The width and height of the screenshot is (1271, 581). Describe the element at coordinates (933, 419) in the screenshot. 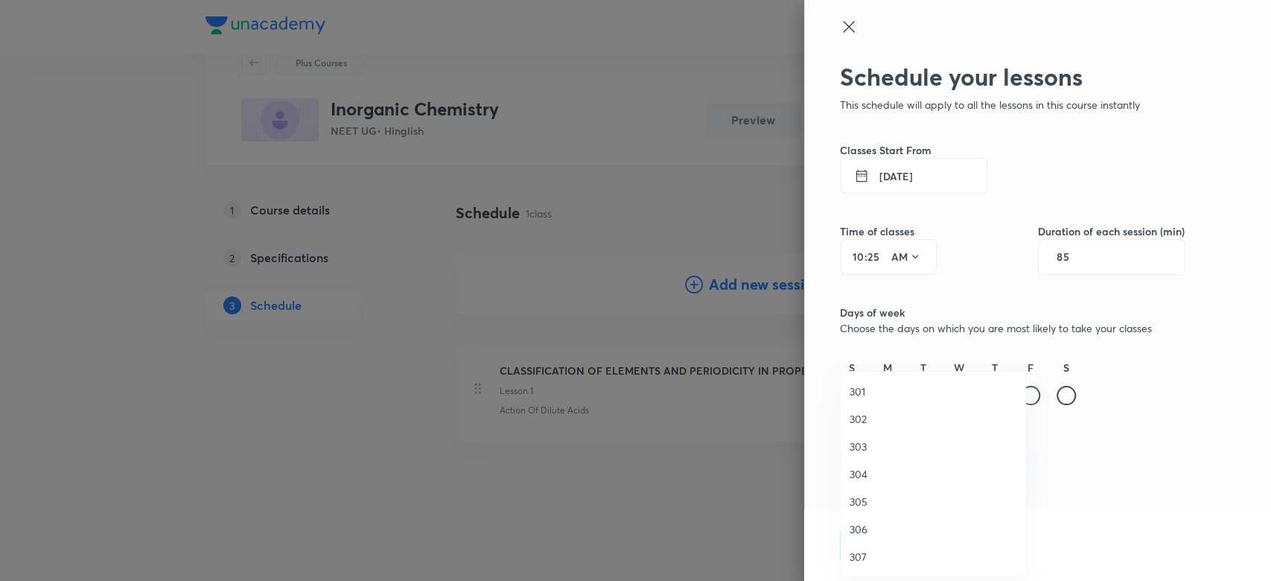

I see `span: 302` at that location.